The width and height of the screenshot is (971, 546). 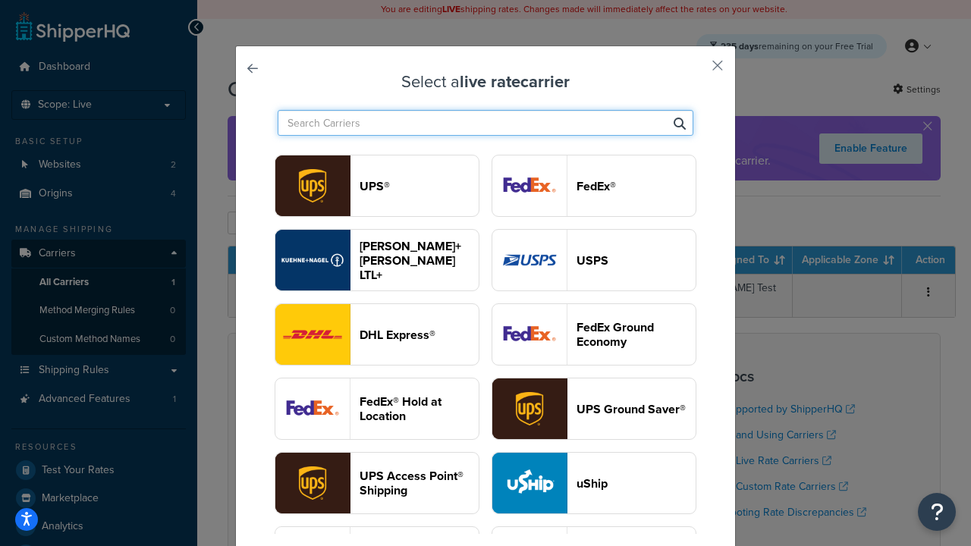 I want to click on header: USPS, so click(x=636, y=260).